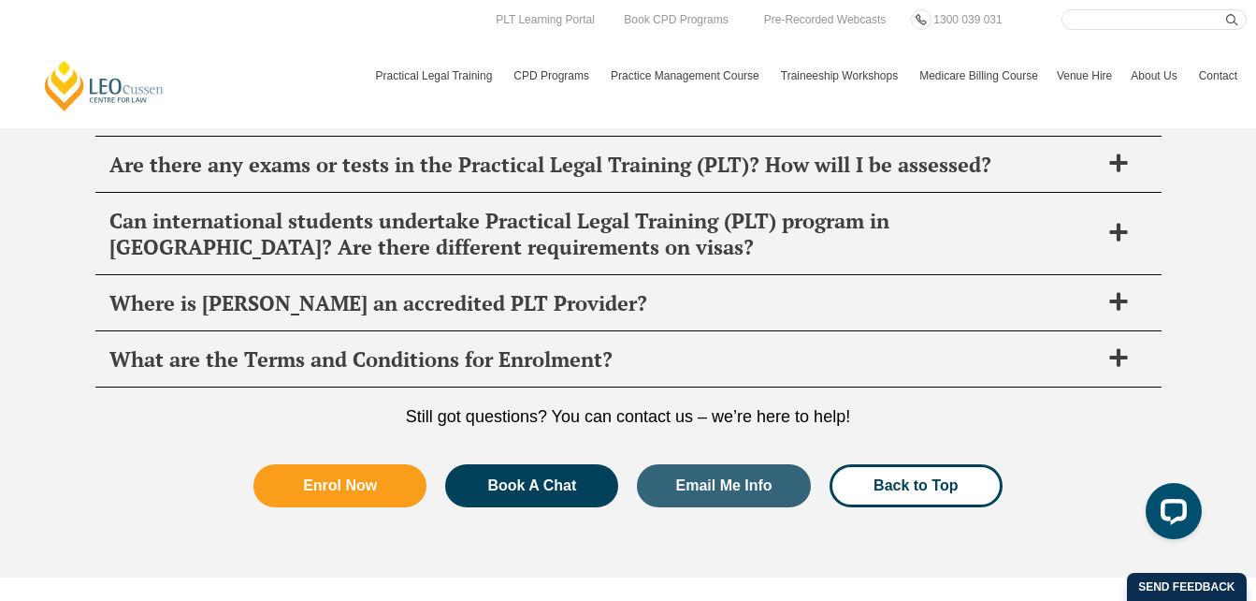 This screenshot has height=601, width=1256. What do you see at coordinates (841, 76) in the screenshot?
I see `a: Traineeship Workshops` at bounding box center [841, 76].